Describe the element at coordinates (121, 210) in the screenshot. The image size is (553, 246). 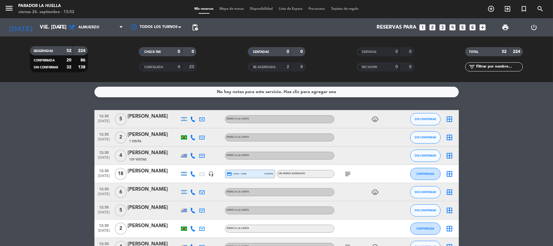
I see `span: 5` at that location.